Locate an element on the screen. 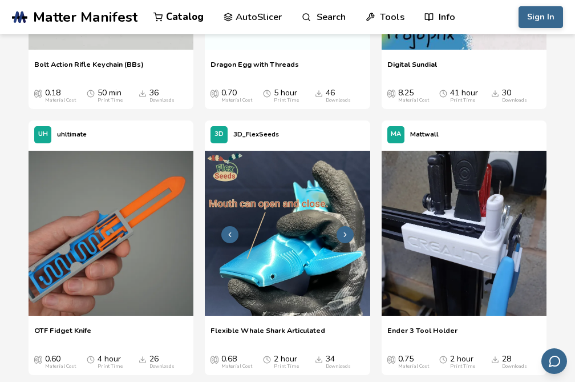  span: 3D is located at coordinates (219, 134).